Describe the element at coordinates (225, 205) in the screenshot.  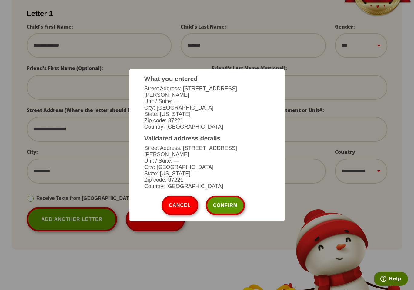
I see `button: Confirm` at that location.